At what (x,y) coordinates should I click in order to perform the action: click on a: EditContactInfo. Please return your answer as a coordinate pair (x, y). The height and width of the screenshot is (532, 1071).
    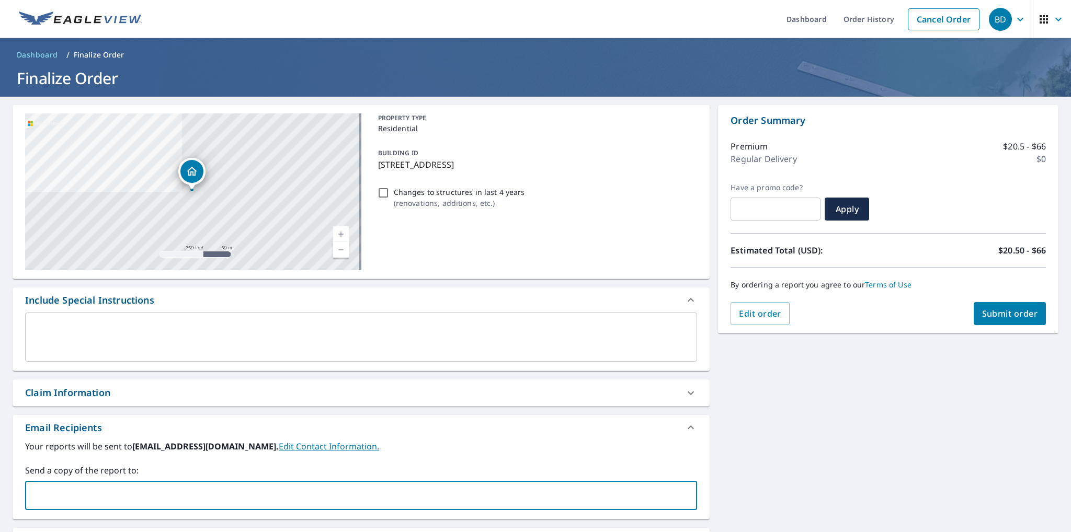
    Looking at the image, I should click on (329, 446).